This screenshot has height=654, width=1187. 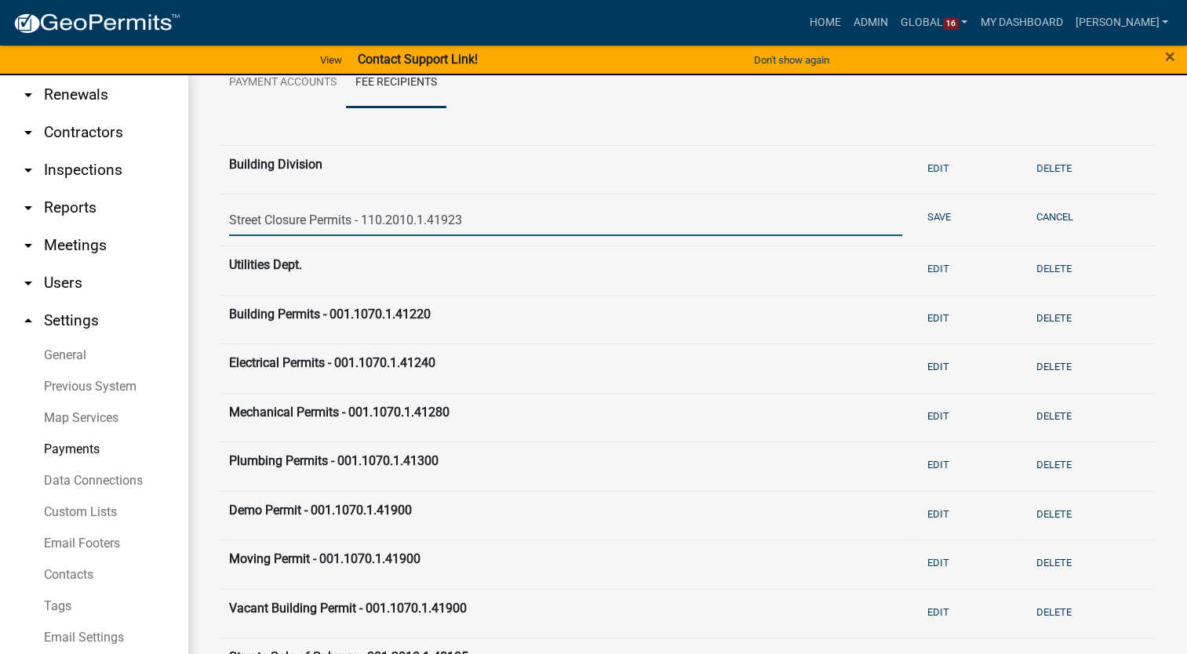 I want to click on a: Fee Recipients, so click(x=396, y=83).